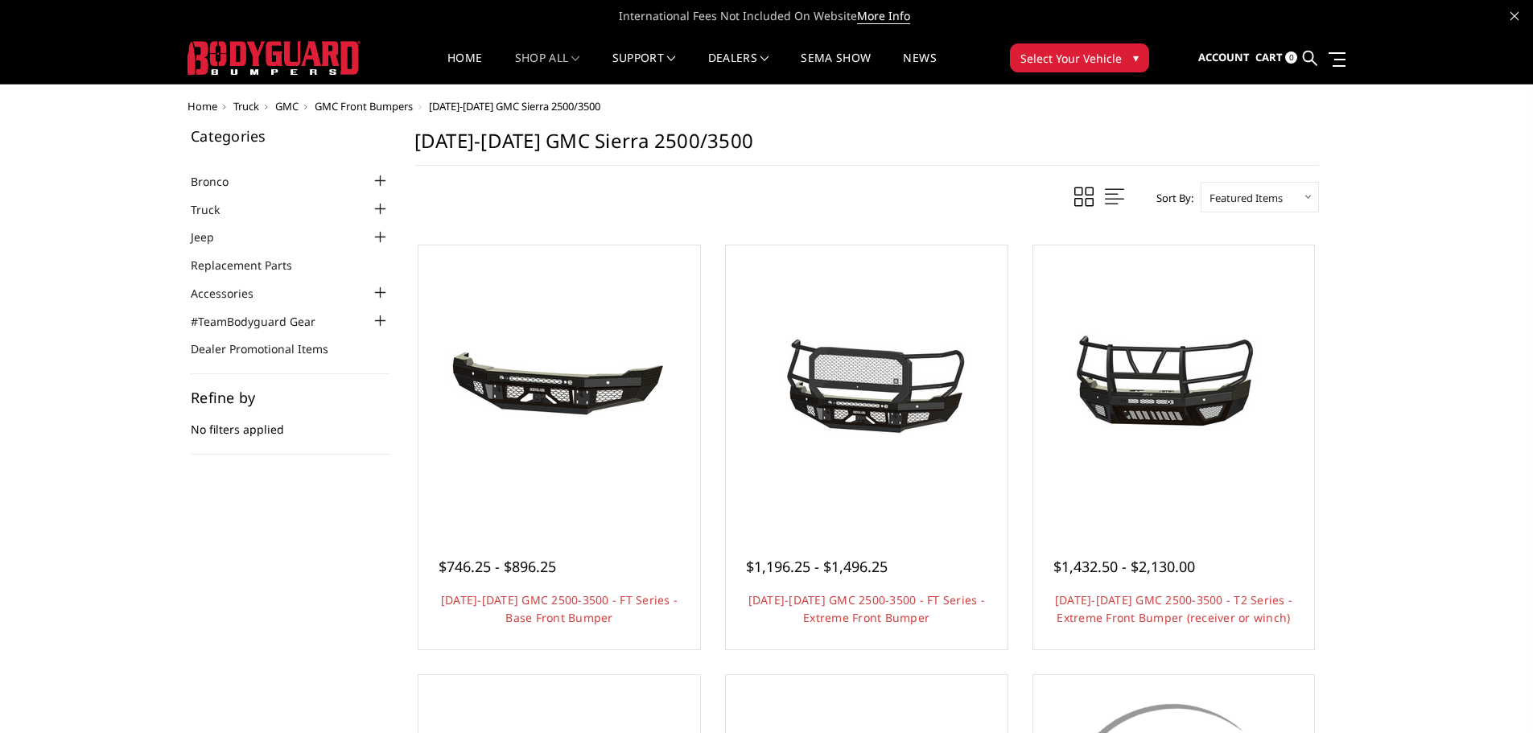  What do you see at coordinates (232, 293) in the screenshot?
I see `a: Accessories` at bounding box center [232, 293].